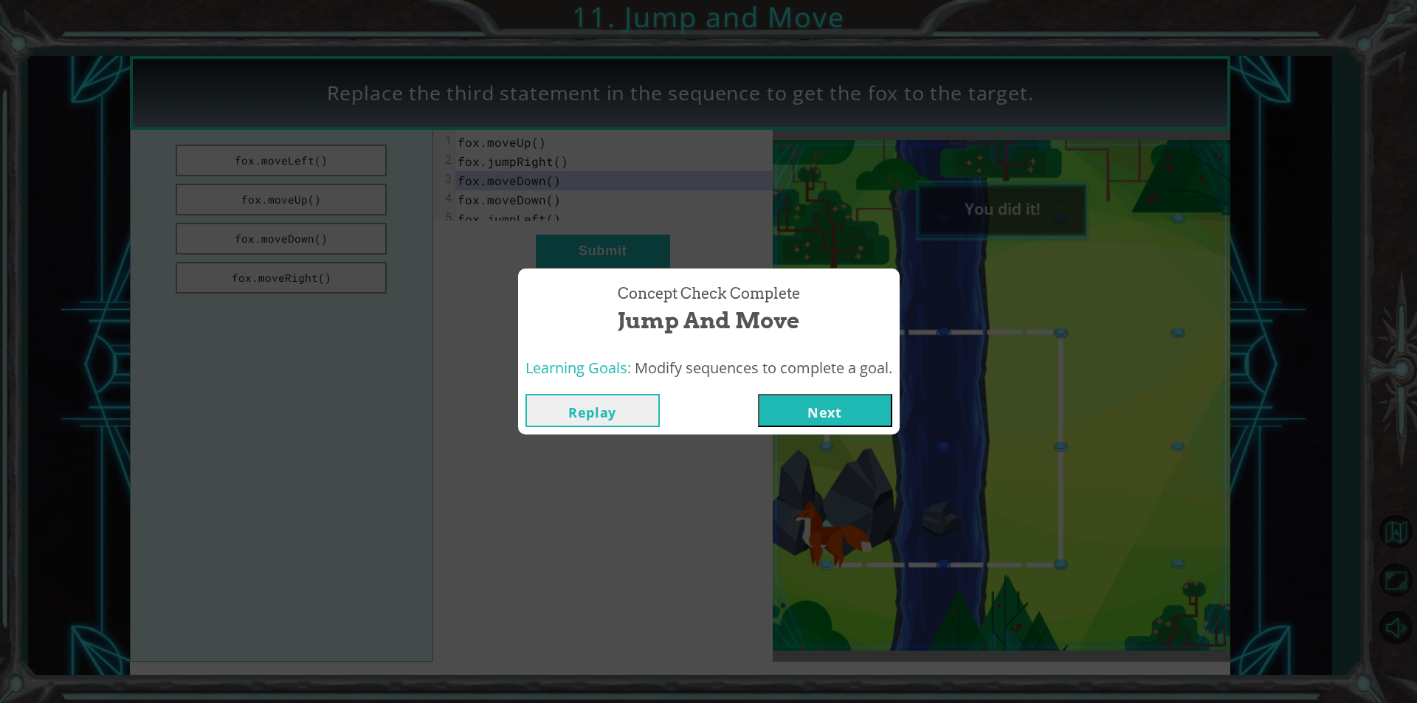  I want to click on span: Modify sequences to complete a goal., so click(763, 367).